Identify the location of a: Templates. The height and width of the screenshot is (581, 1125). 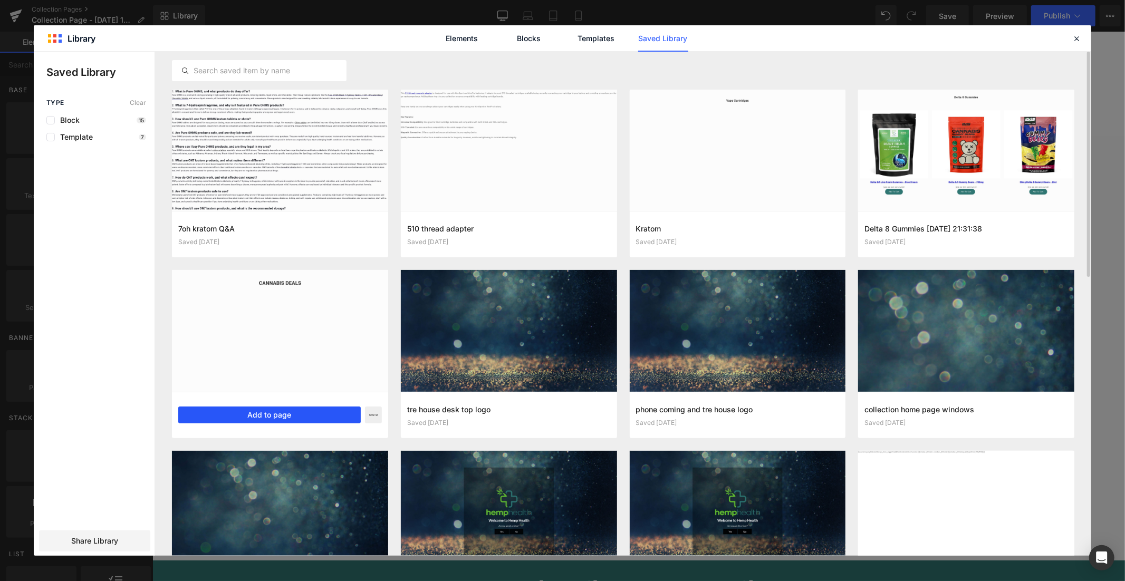
(596, 38).